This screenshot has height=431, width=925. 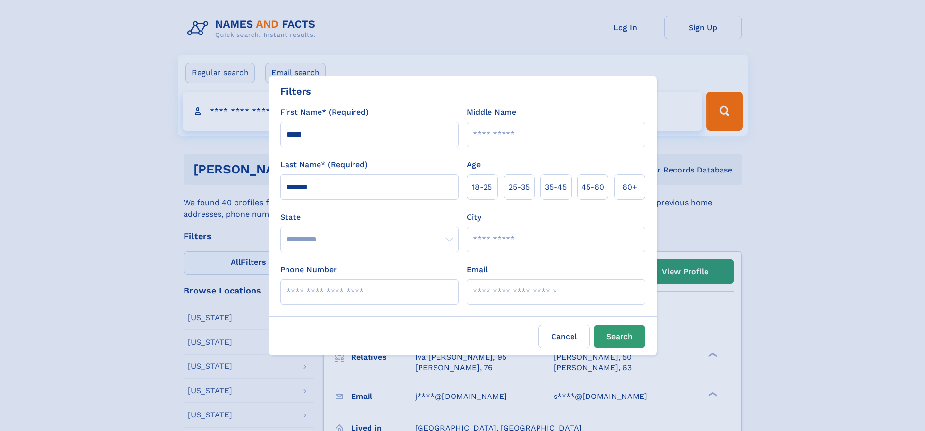 What do you see at coordinates (477, 270) in the screenshot?
I see `label: Email` at bounding box center [477, 270].